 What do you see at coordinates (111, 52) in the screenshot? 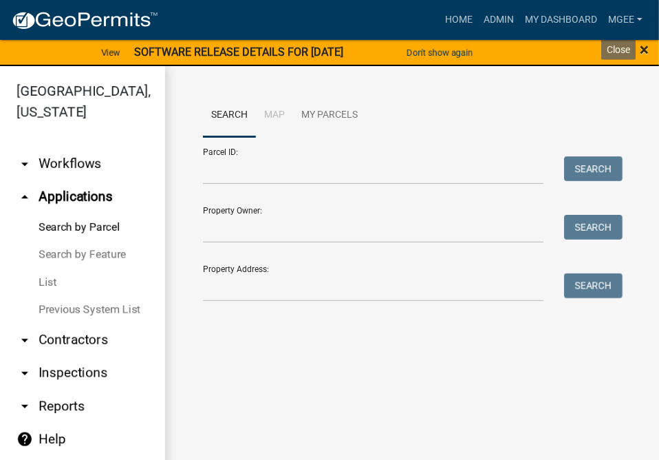
I see `a: View` at bounding box center [111, 52].